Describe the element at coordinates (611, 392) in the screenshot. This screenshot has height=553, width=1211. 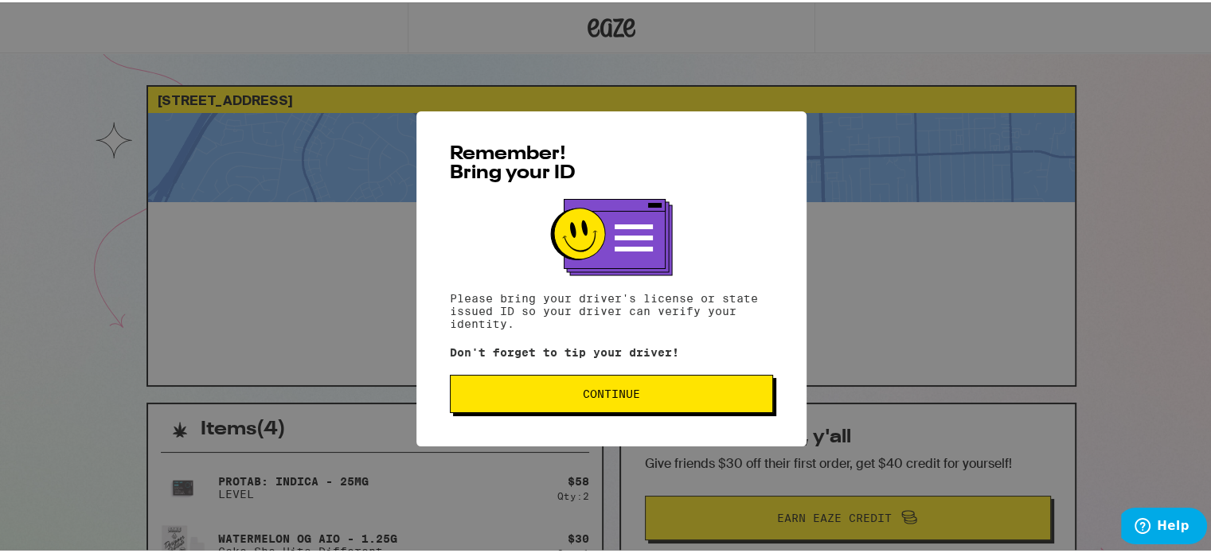
I see `span: Continue` at that location.